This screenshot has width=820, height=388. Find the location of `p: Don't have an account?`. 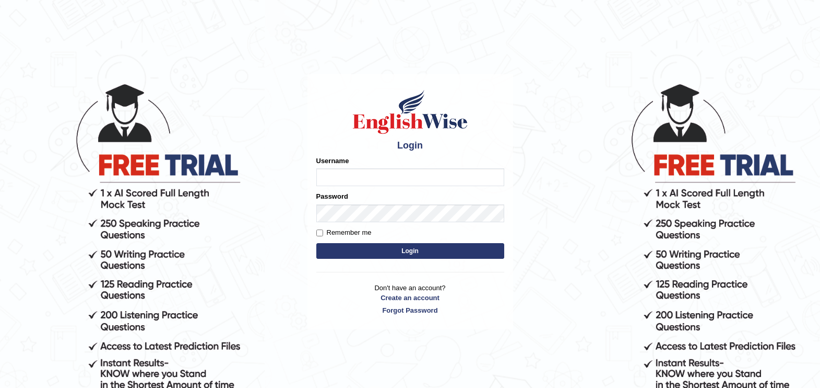

p: Don't have an account? is located at coordinates (411, 299).